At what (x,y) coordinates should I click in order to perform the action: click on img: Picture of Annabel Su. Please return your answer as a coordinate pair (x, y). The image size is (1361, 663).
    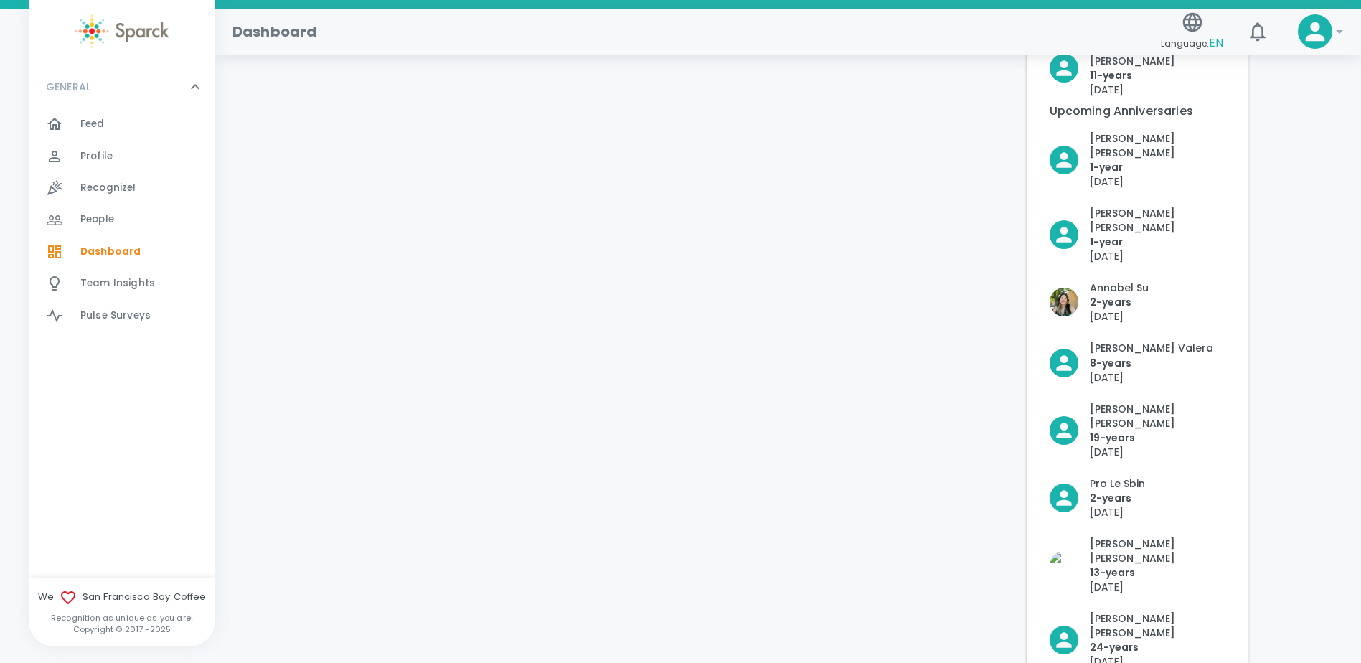
    Looking at the image, I should click on (1064, 302).